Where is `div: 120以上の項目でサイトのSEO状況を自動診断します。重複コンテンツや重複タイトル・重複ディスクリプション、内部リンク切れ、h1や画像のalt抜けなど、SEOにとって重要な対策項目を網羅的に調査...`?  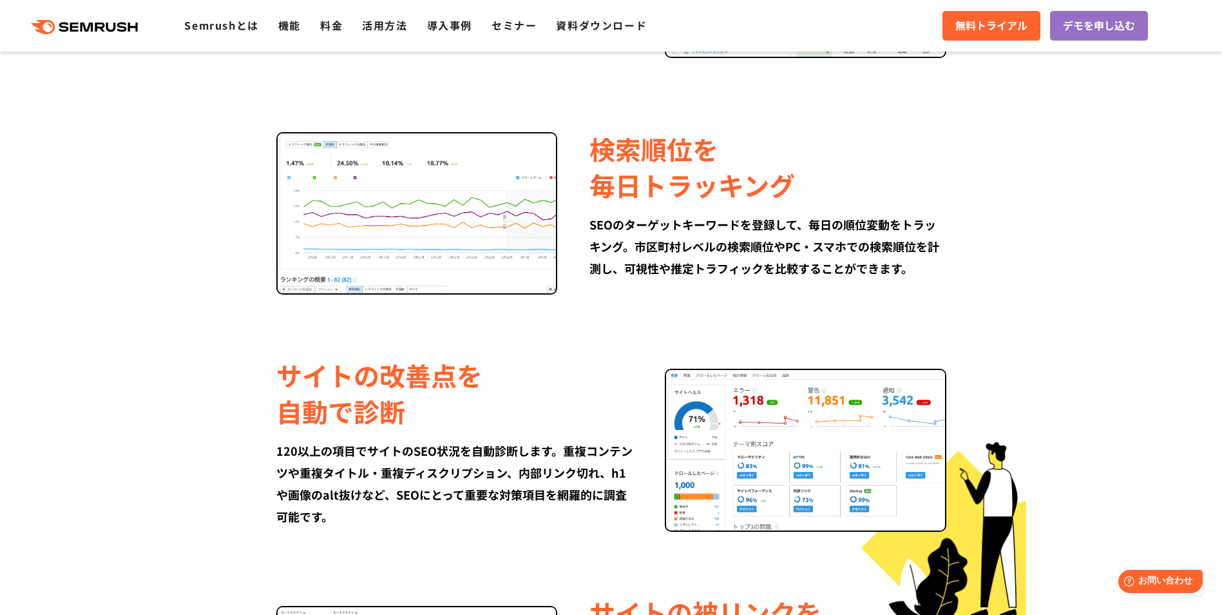 div: 120以上の項目でサイトのSEO状況を自動診断します。重複コンテンツや重複タイトル・重複ディスクリプション、内部リンク切れ、h1や画像のalt抜けなど、SEOにとって重要な対策項目を網羅的に調査... is located at coordinates (454, 483).